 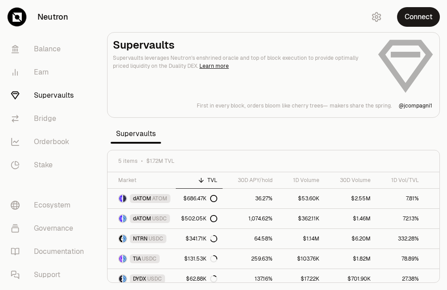 I want to click on span: DYDX, so click(x=139, y=279).